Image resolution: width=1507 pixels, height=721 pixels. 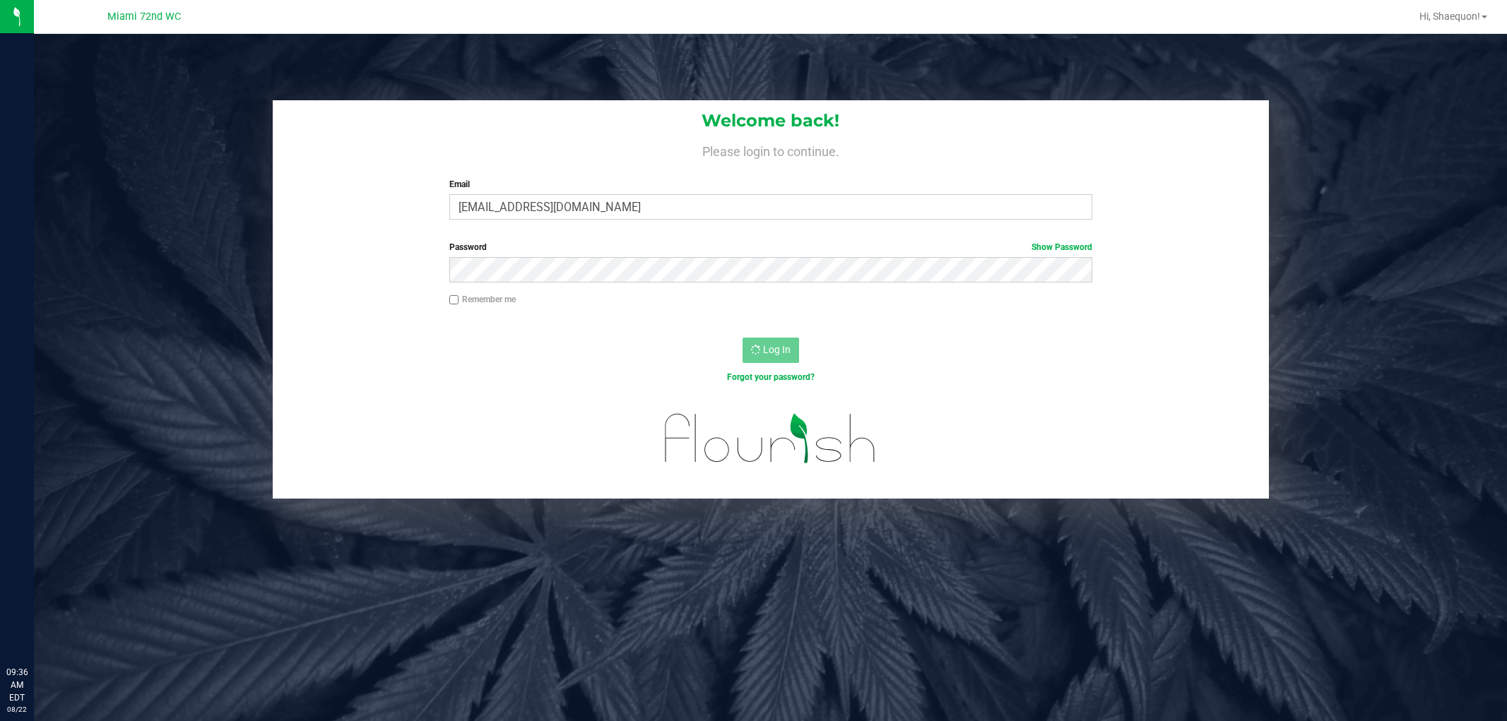 What do you see at coordinates (771, 184) in the screenshot?
I see `label: Email` at bounding box center [771, 184].